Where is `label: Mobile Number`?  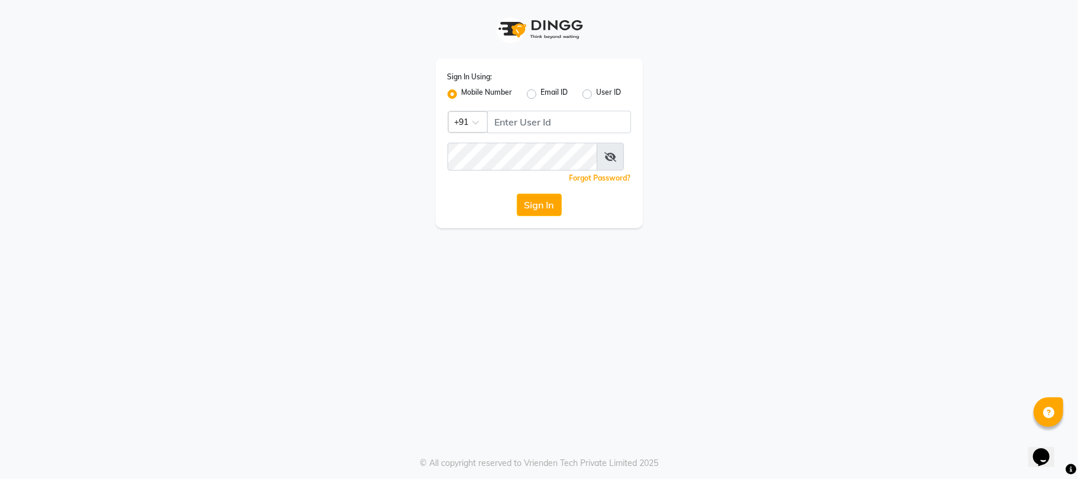
label: Mobile Number is located at coordinates (487, 94).